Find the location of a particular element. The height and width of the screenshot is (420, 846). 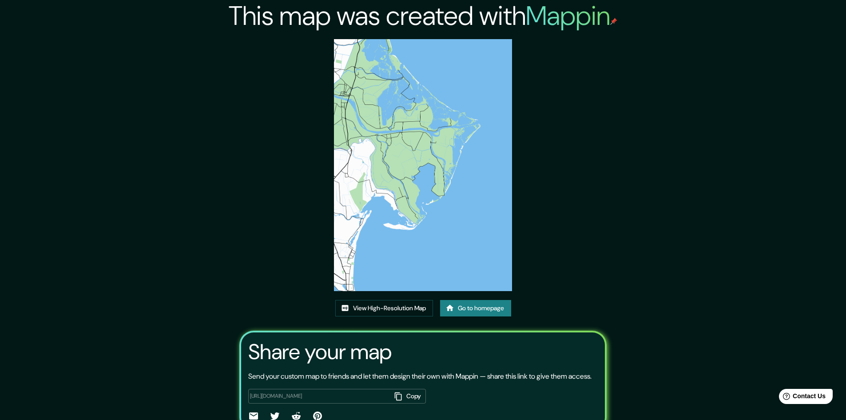

button: Copy is located at coordinates (409, 396).